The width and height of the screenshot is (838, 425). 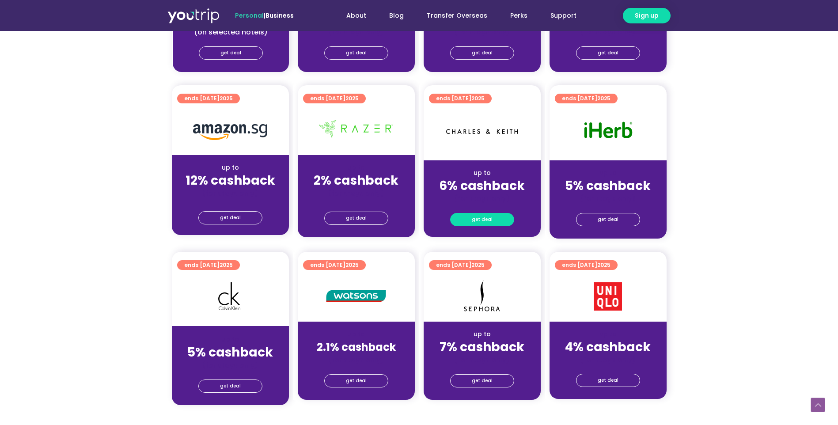 I want to click on a: Transfer Overseas, so click(x=457, y=15).